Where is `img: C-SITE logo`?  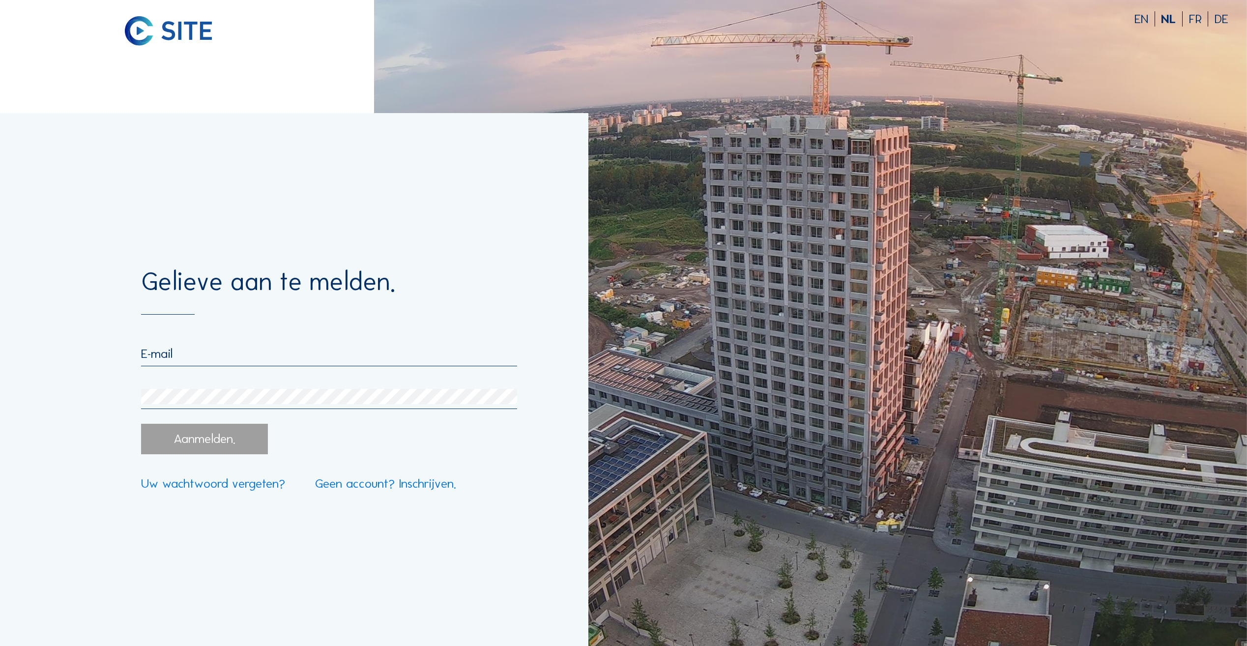 img: C-SITE logo is located at coordinates (169, 31).